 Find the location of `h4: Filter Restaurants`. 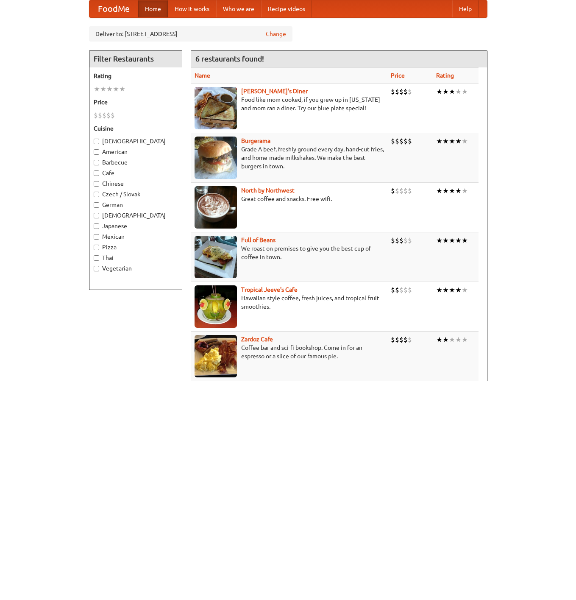

h4: Filter Restaurants is located at coordinates (136, 59).